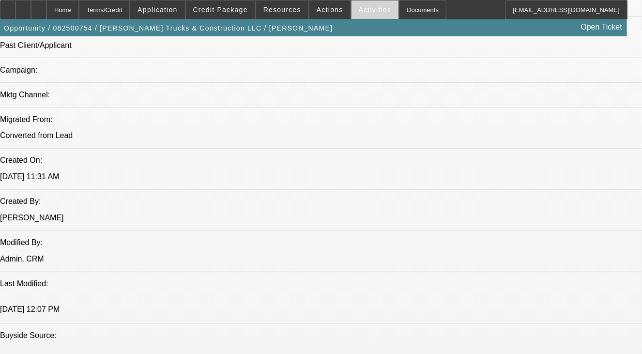 The image size is (642, 354). Describe the element at coordinates (282, 10) in the screenshot. I see `button: Resources` at that location.